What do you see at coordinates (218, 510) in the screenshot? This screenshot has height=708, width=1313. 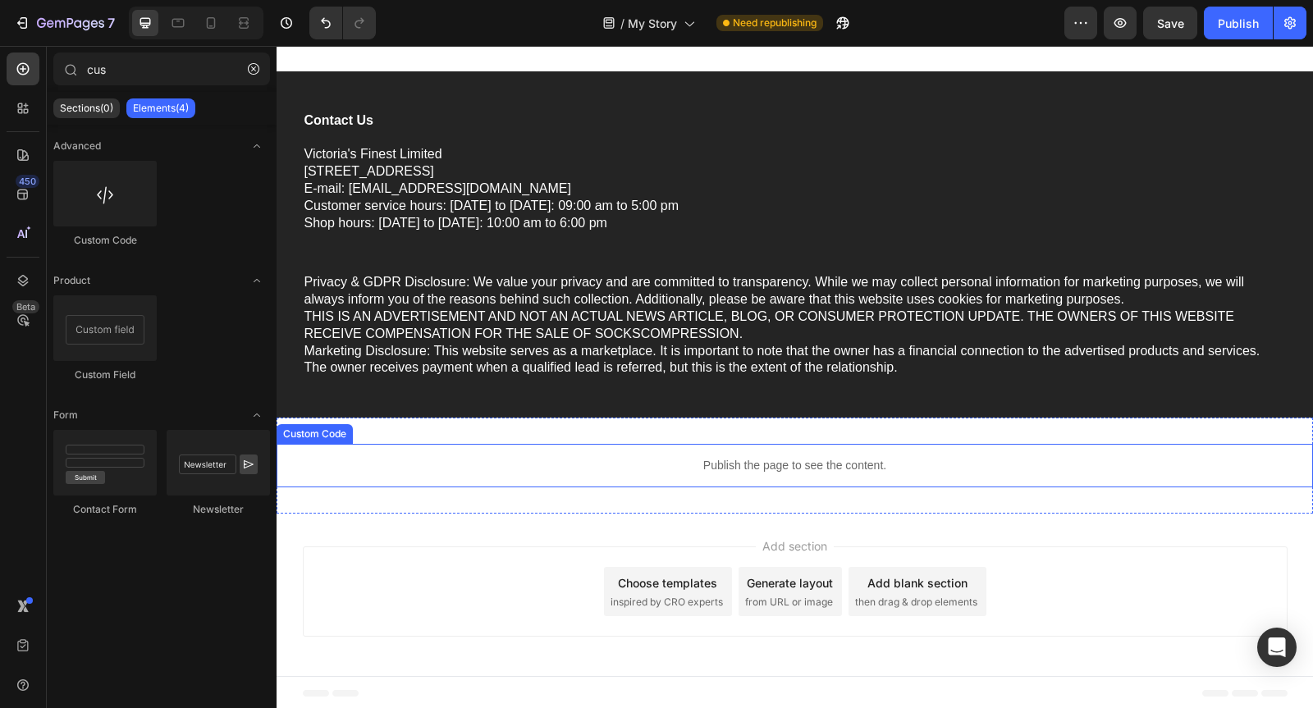 I see `div: Newsletter` at bounding box center [218, 510].